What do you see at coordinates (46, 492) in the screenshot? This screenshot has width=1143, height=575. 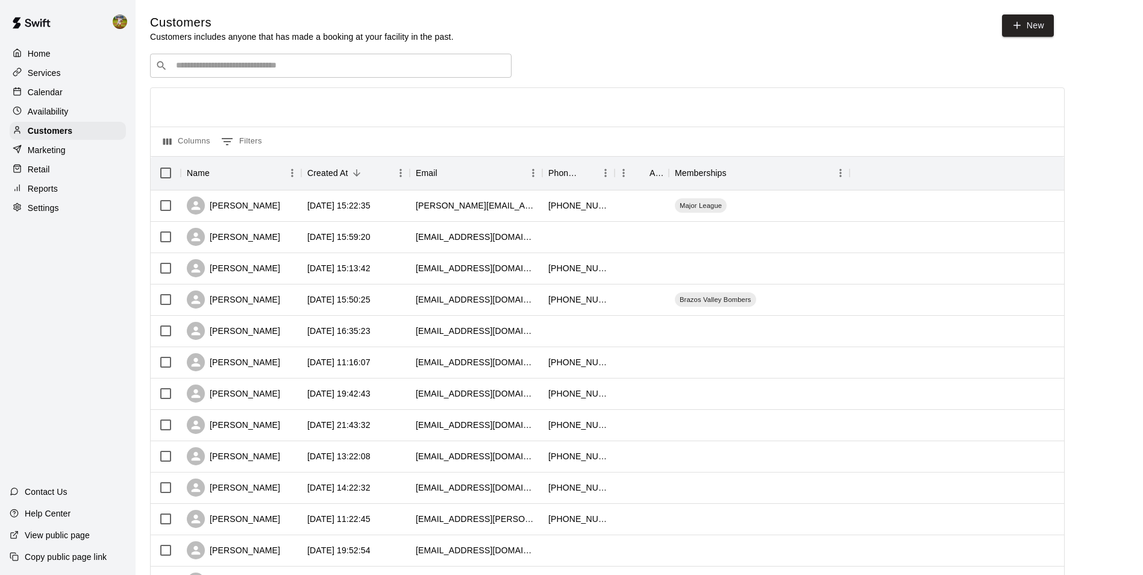 I see `p: Contact Us` at bounding box center [46, 492].